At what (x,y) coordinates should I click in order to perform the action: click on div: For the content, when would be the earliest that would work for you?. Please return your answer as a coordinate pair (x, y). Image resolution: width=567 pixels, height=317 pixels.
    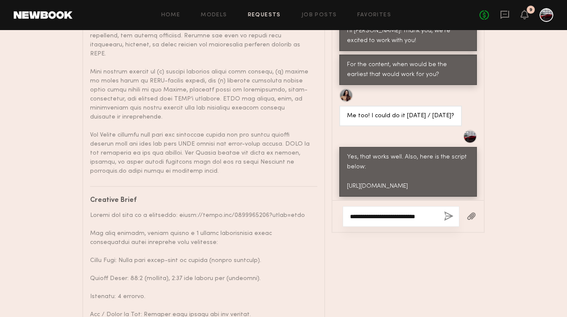
    Looking at the image, I should click on (408, 70).